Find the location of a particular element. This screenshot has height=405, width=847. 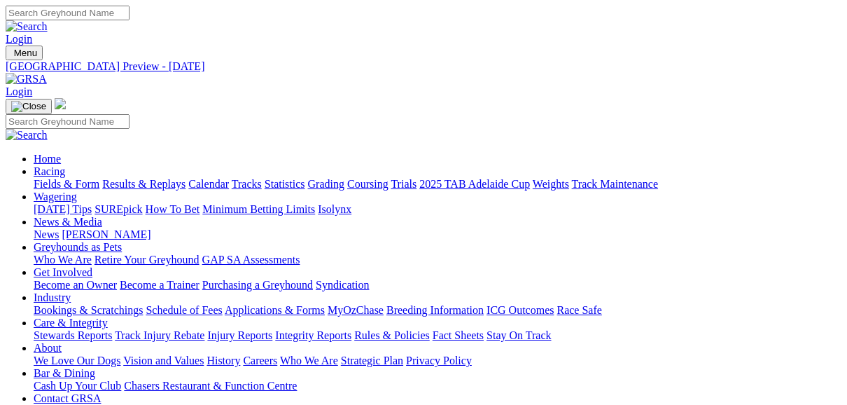

a: 2025 TAB Adelaide Cup is located at coordinates (475, 183).